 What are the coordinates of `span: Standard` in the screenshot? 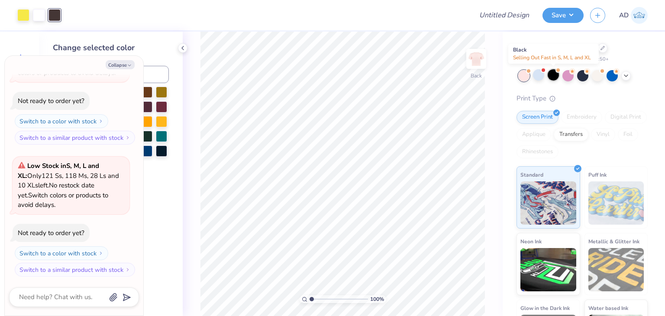 It's located at (532, 175).